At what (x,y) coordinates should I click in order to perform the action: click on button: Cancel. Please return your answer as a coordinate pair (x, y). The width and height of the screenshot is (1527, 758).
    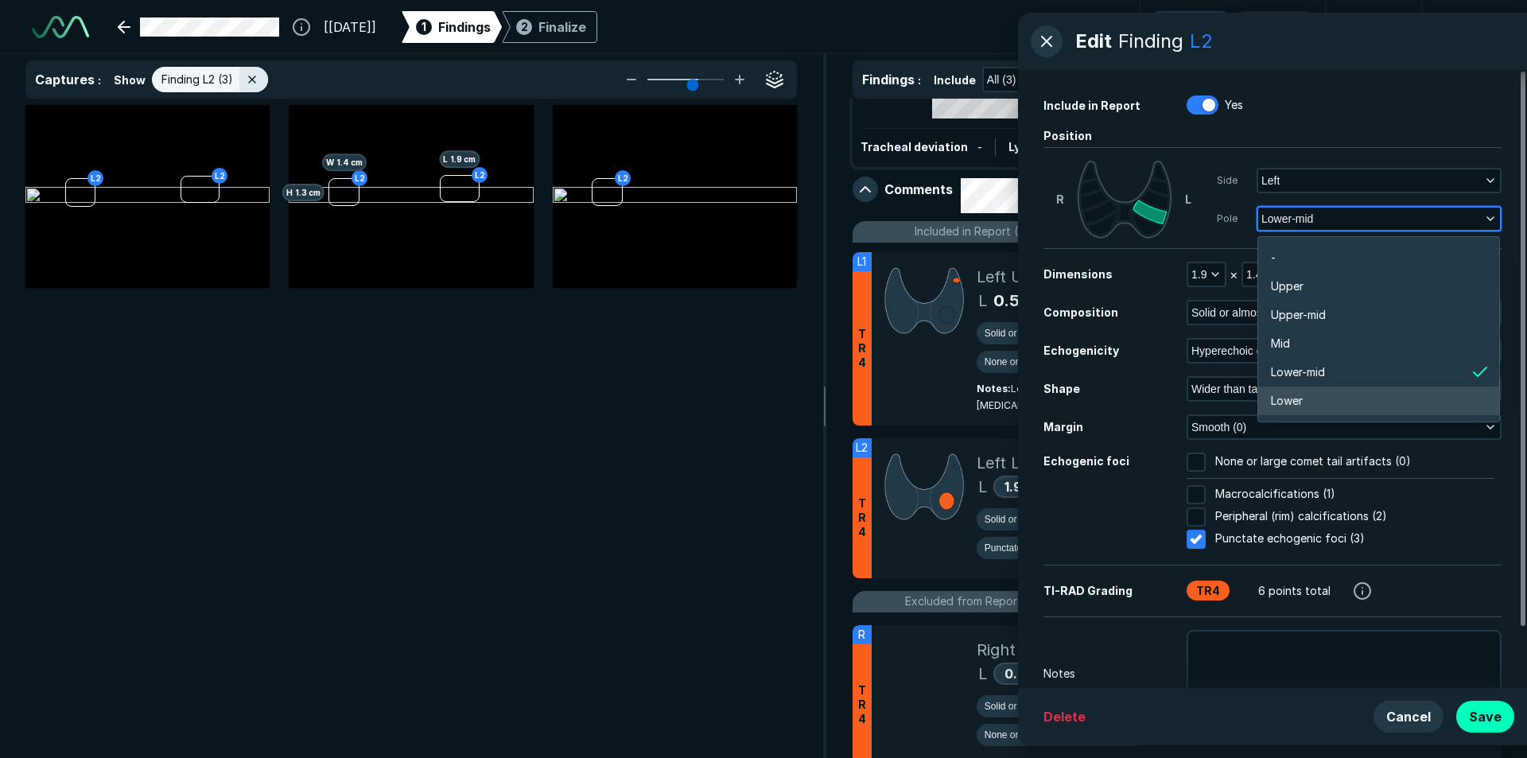
    Looking at the image, I should click on (1409, 717).